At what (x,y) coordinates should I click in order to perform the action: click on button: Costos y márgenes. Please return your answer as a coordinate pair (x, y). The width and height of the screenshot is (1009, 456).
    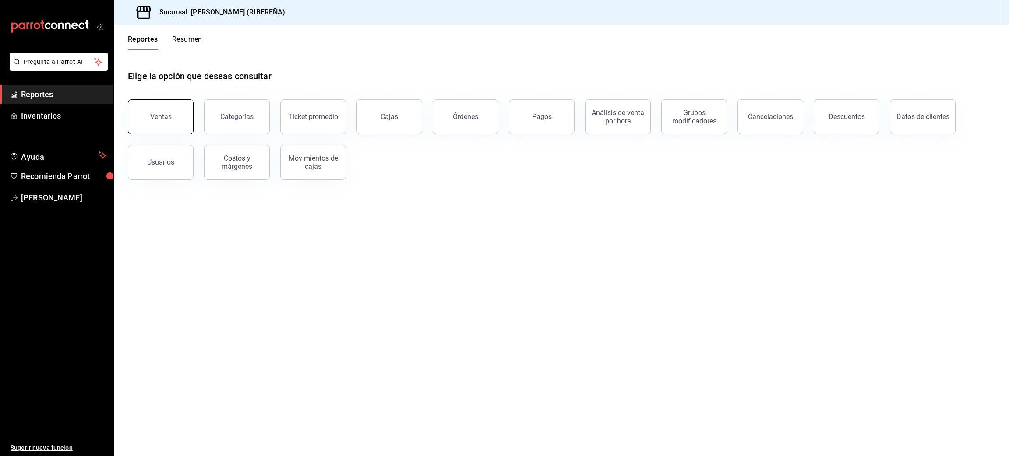
    Looking at the image, I should click on (237, 162).